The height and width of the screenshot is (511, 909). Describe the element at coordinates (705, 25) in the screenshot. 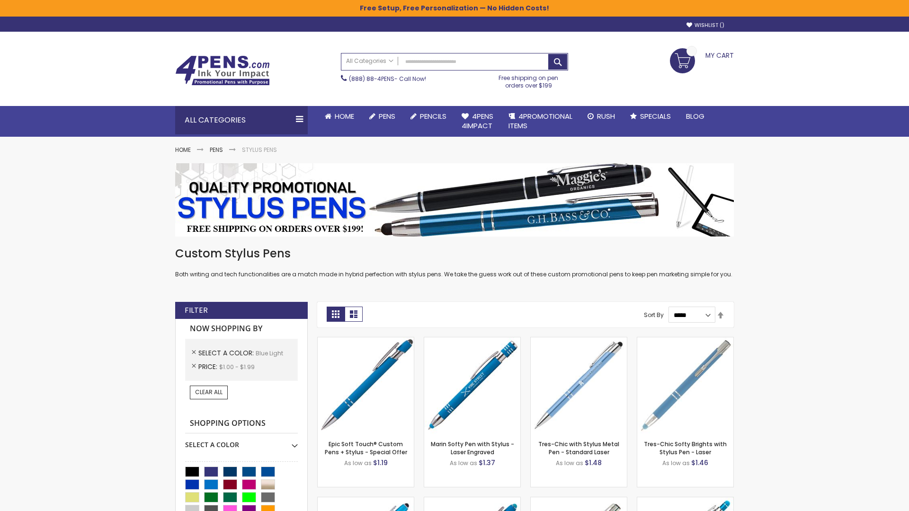

I see `a: Wishlist` at that location.